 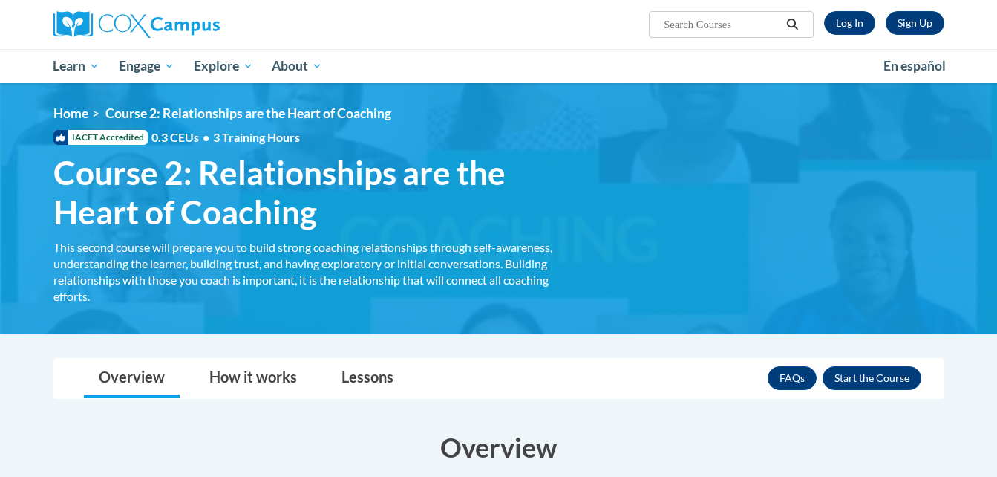 What do you see at coordinates (76, 66) in the screenshot?
I see `span: Learn` at bounding box center [76, 66].